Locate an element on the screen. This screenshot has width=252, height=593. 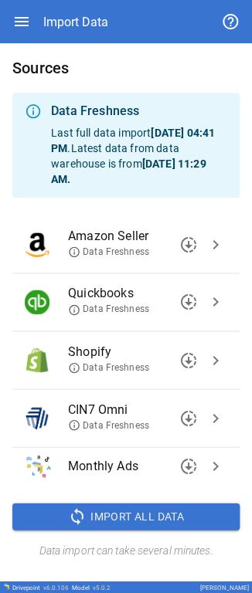
span: v 6.0.106 is located at coordinates (56, 587).